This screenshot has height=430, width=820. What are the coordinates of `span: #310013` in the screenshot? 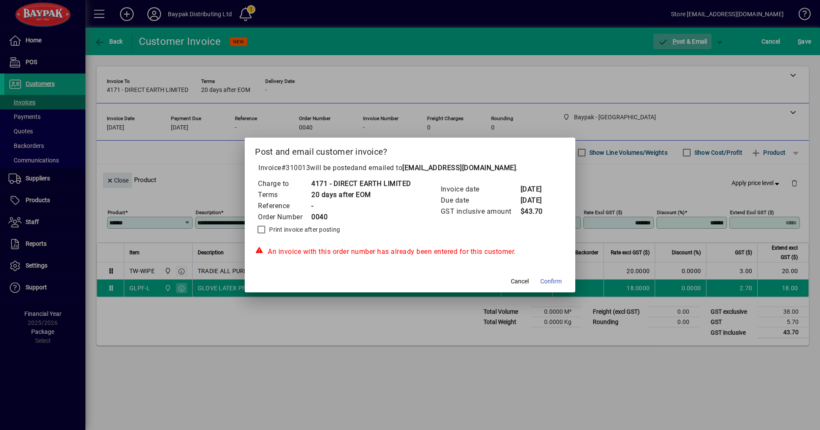 It's located at (296, 167).